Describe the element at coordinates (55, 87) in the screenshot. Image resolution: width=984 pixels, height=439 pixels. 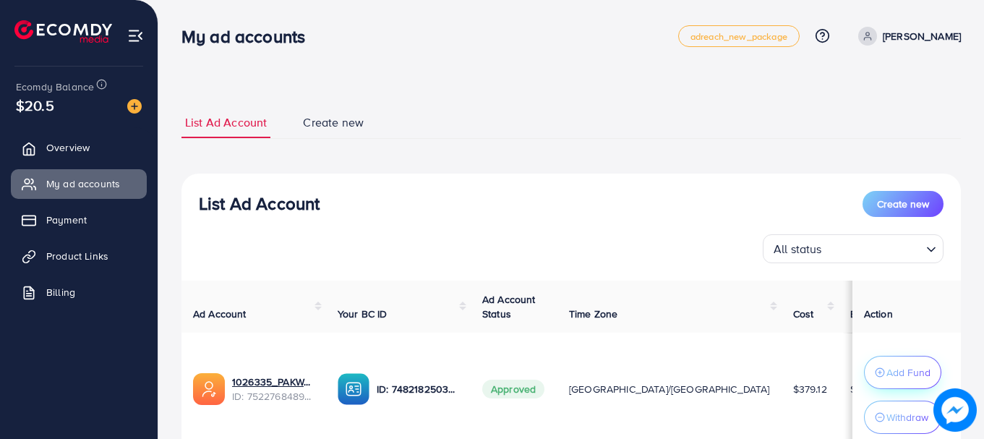
I see `span: Ecomdy Balance` at that location.